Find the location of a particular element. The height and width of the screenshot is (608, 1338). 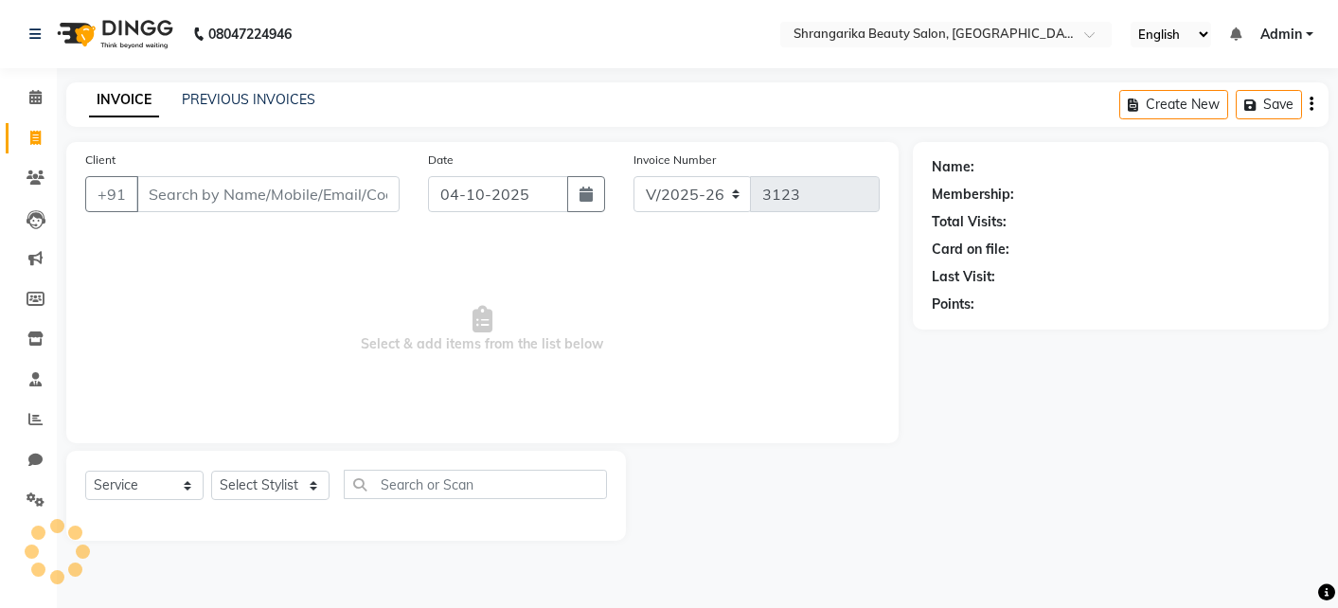

input: Search by Name/Mobile/Email/Code is located at coordinates (268, 194).